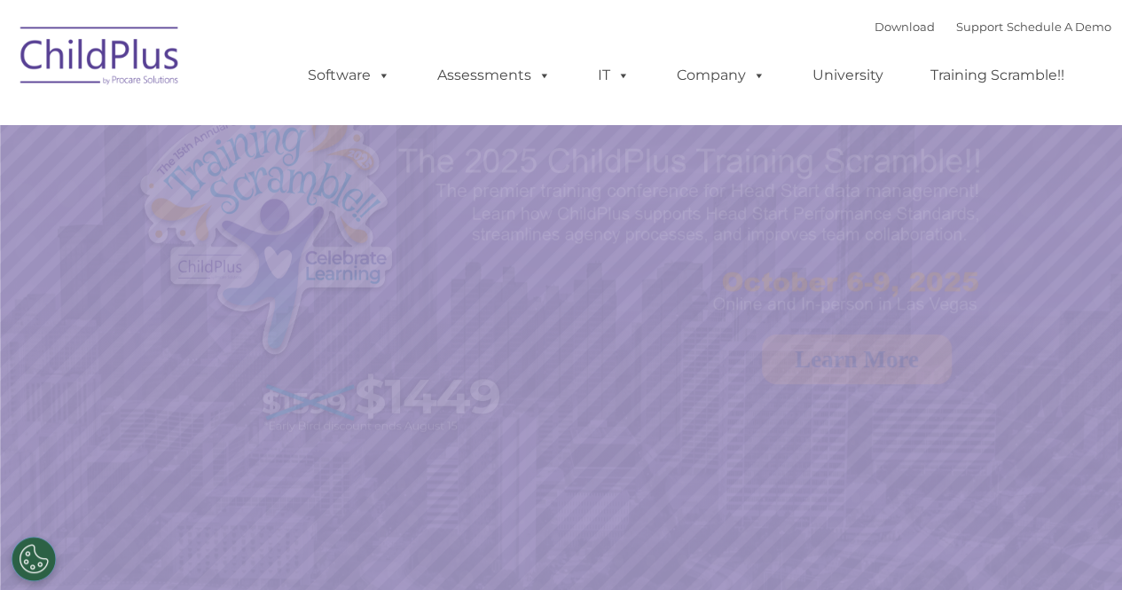 The height and width of the screenshot is (590, 1122). What do you see at coordinates (905, 27) in the screenshot?
I see `a: Download` at bounding box center [905, 27].